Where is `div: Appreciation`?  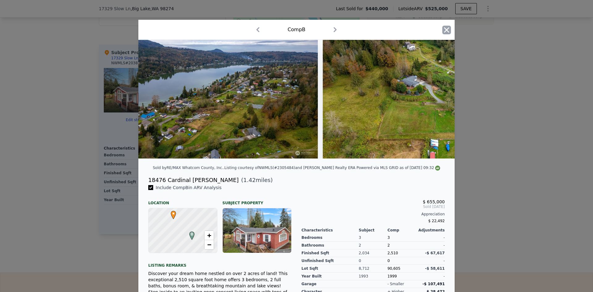
div: Appreciation is located at coordinates (373, 214).